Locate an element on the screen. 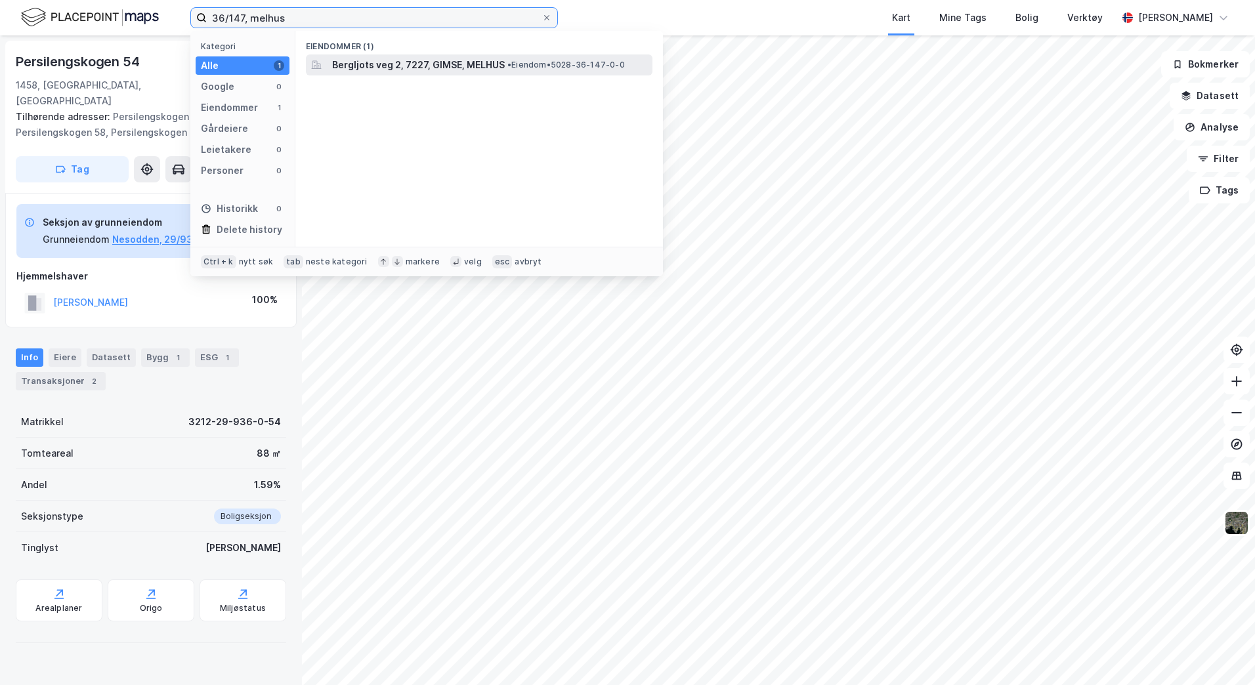  div: 88 ㎡ is located at coordinates (268, 453).